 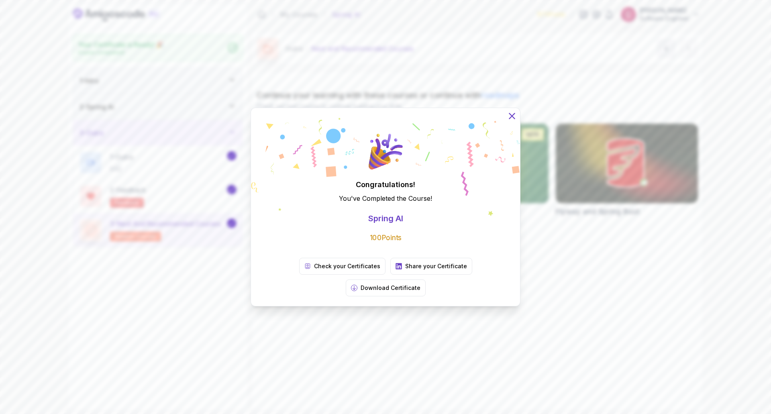 What do you see at coordinates (385, 288) in the screenshot?
I see `button: Download Certificate` at bounding box center [385, 288].